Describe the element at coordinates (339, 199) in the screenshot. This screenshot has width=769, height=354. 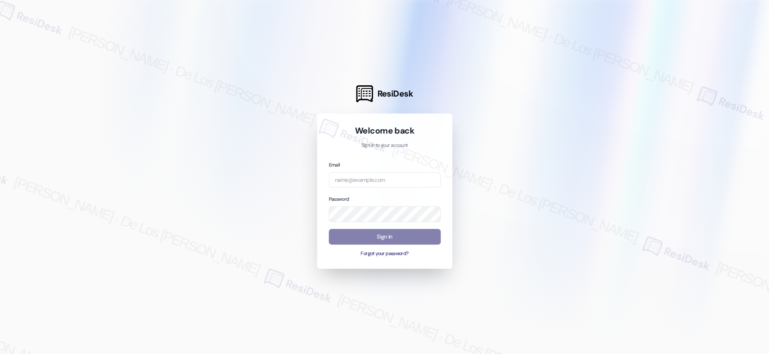
I see `label: Password` at that location.